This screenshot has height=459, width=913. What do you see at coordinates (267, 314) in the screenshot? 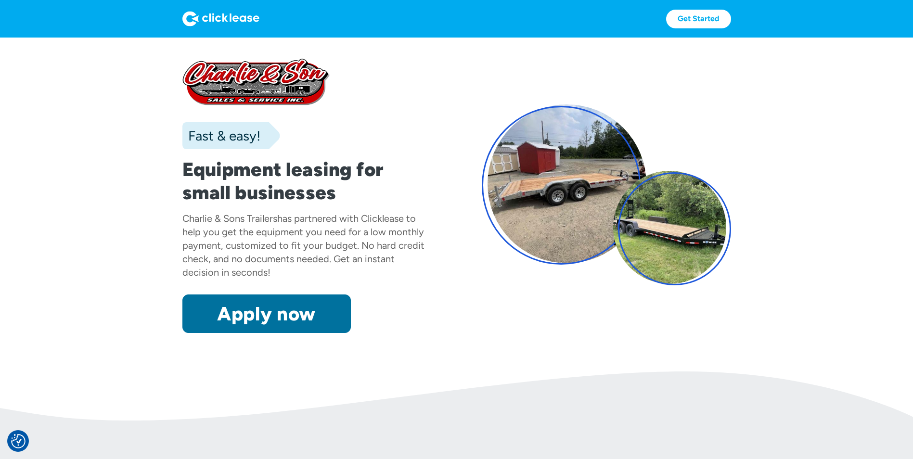
I see `a: Apply now` at bounding box center [267, 314].